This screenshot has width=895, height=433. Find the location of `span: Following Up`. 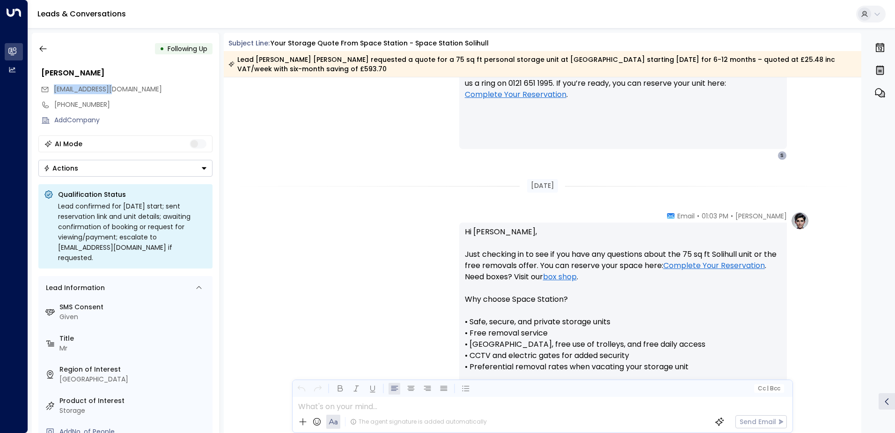

span: Following Up is located at coordinates (187, 49).